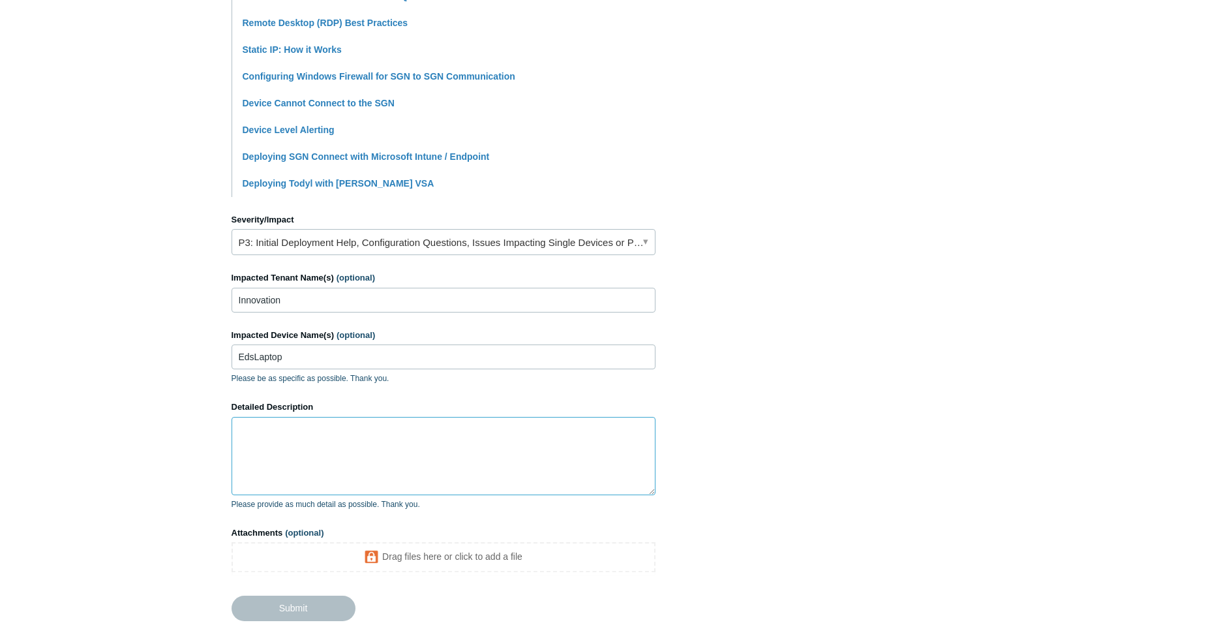  Describe the element at coordinates (444, 335) in the screenshot. I see `label: Impacted Device Name(s)` at that location.